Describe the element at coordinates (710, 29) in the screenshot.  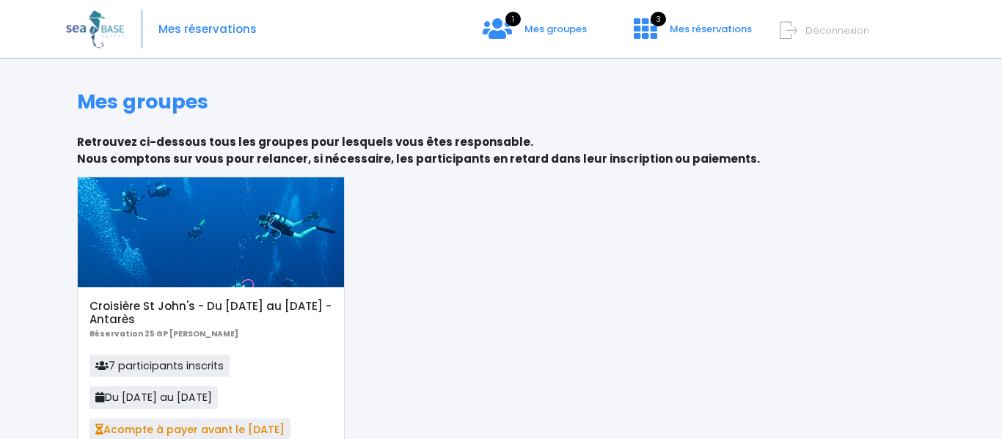
I see `span: Mes réservations` at that location.